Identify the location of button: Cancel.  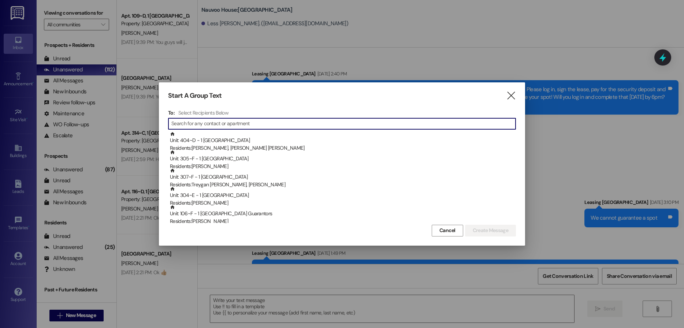
(447, 231).